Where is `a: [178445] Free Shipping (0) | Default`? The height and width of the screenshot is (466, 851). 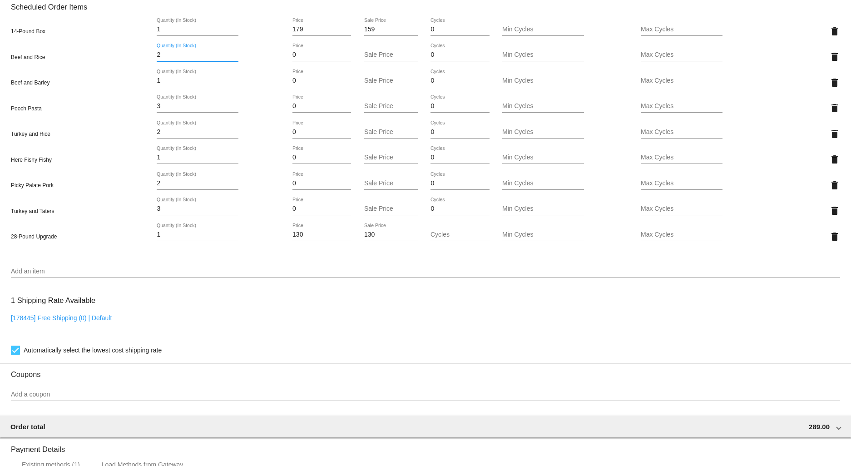
a: [178445] Free Shipping (0) | Default is located at coordinates (61, 318).